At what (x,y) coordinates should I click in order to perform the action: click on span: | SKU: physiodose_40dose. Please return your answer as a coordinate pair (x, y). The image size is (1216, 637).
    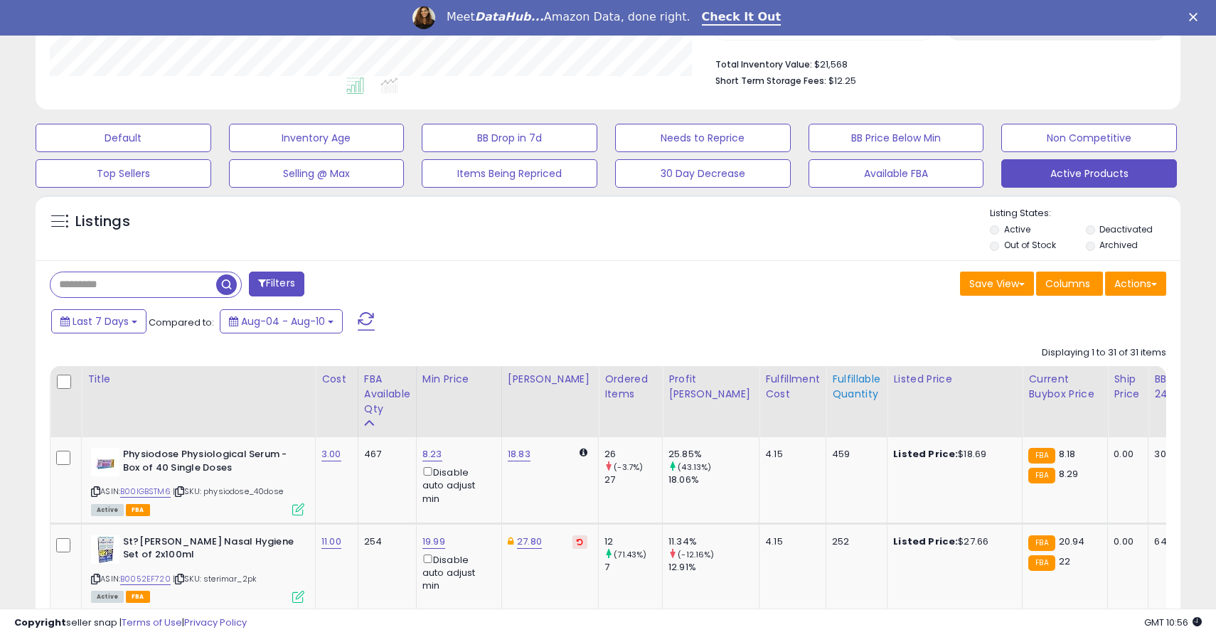
    Looking at the image, I should click on (228, 491).